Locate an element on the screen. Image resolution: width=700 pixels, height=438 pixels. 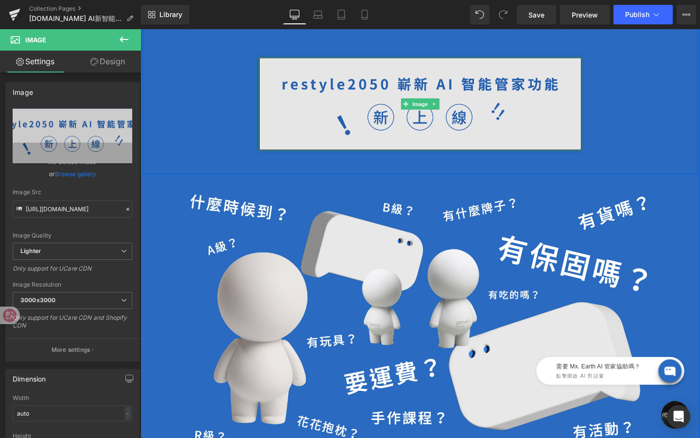
div: Image Resolution is located at coordinates (72, 285).